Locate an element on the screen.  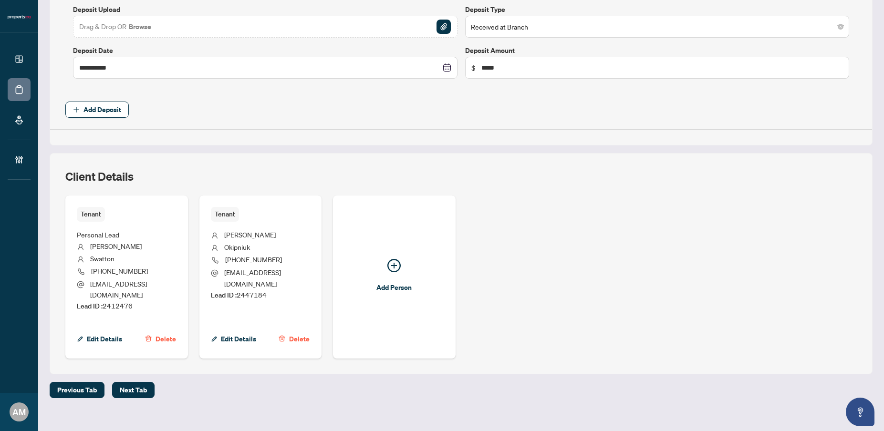
span: Okipniuk is located at coordinates (237, 247).